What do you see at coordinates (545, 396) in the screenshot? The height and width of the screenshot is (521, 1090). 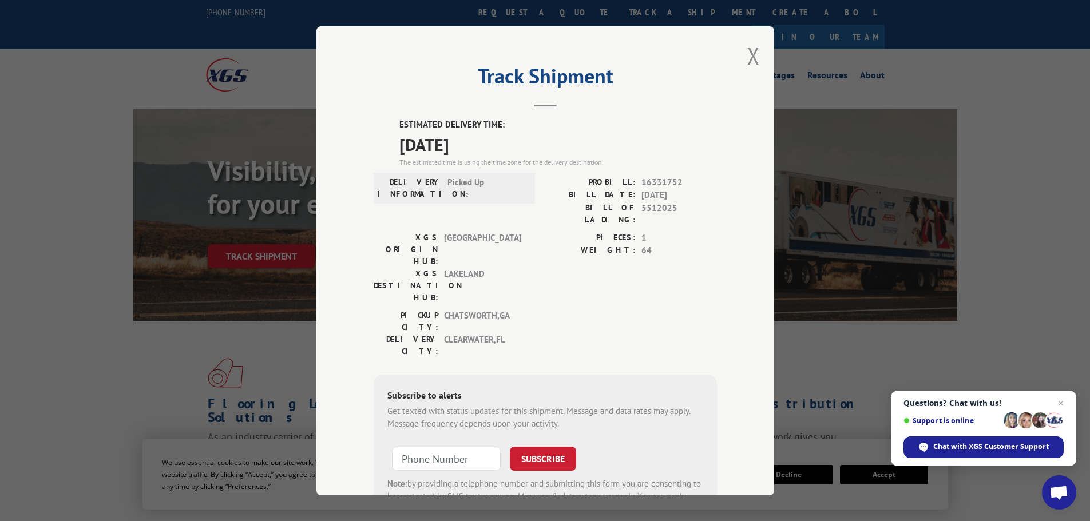 I see `div: Subscribe to alerts` at bounding box center [545, 396].